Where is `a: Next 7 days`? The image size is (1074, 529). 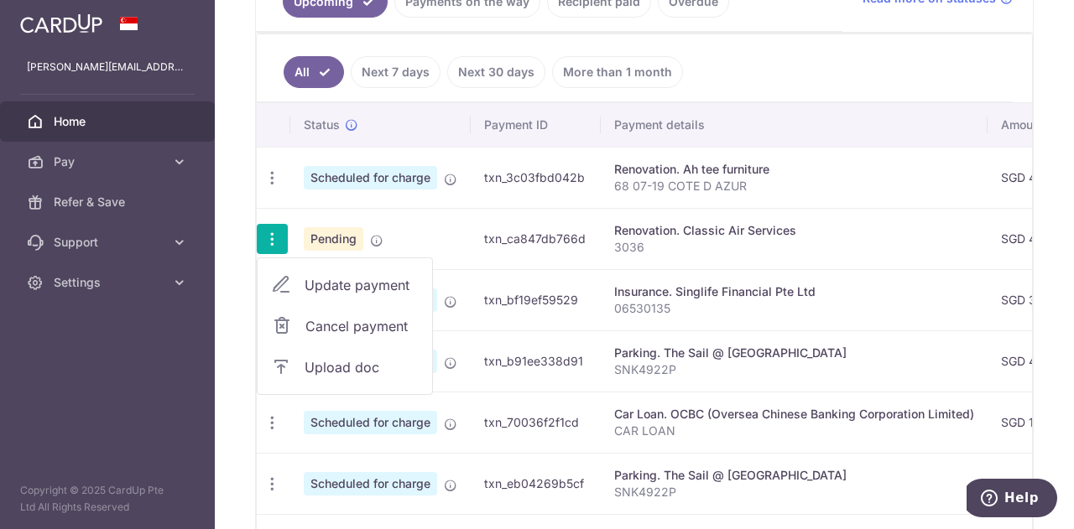 a: Next 7 days is located at coordinates (395, 72).